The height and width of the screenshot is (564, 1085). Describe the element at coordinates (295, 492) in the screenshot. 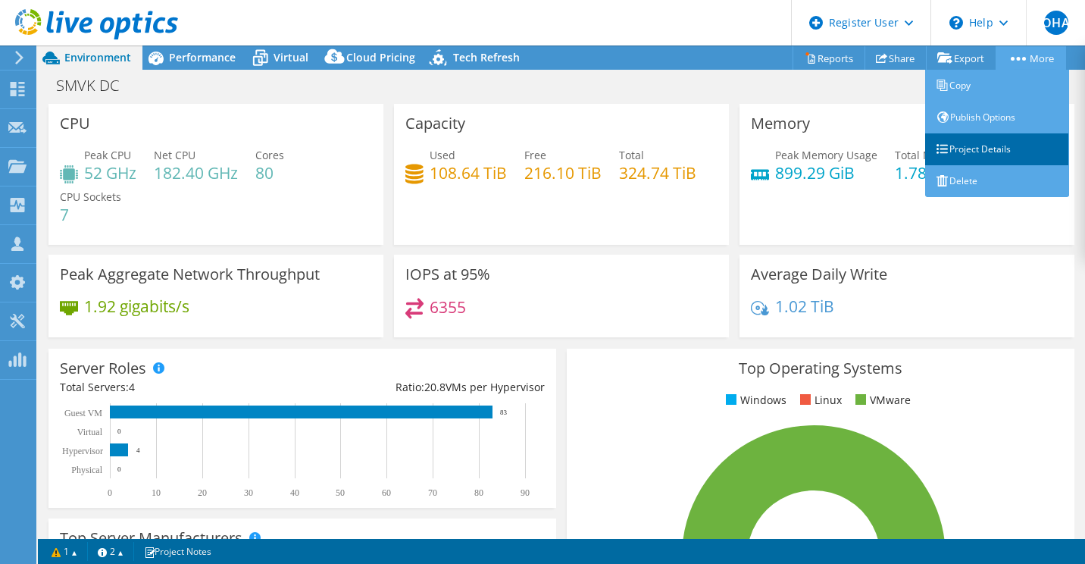

I see `text: 40` at that location.